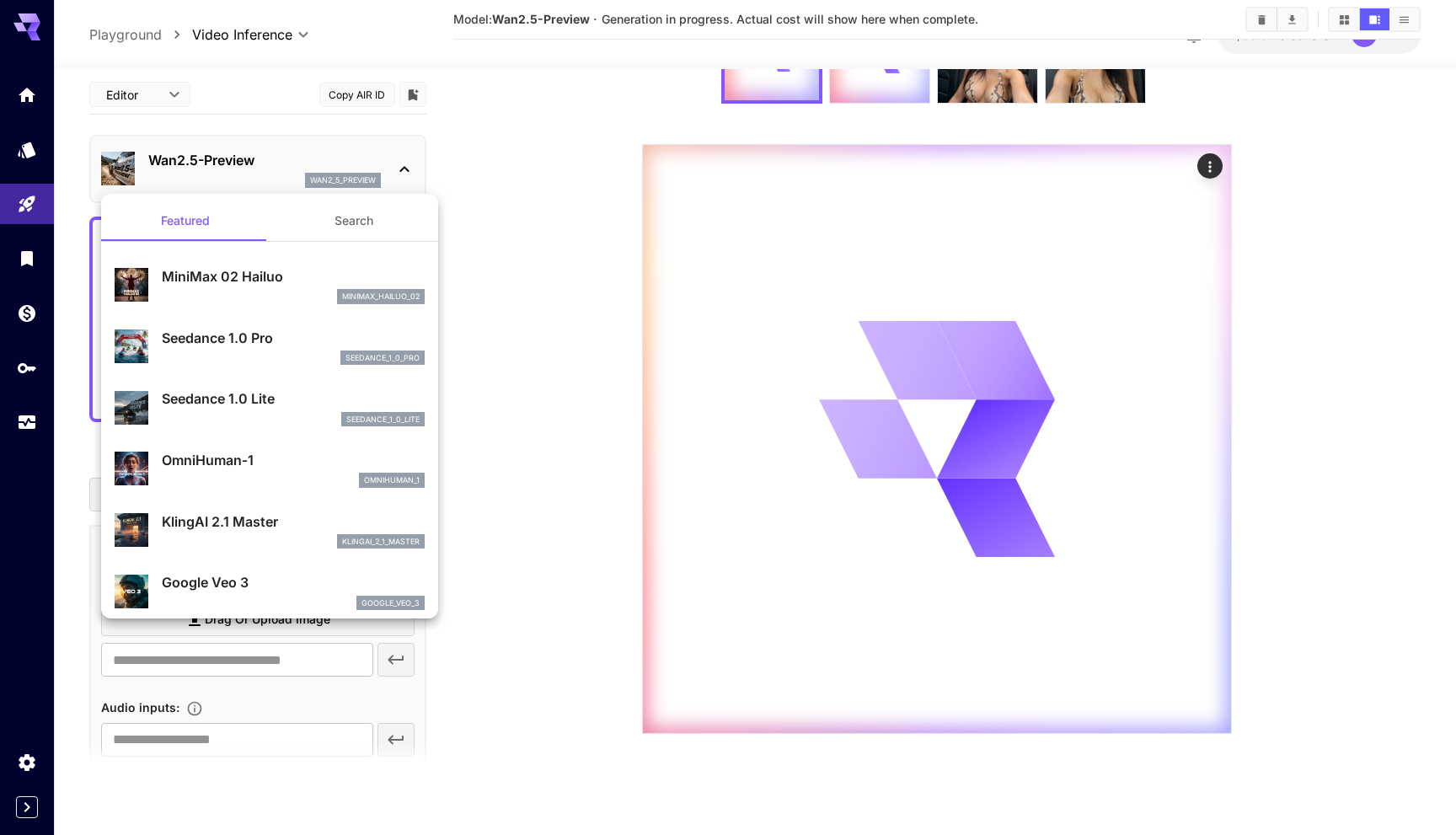 This screenshot has height=835, width=1456. I want to click on button: Search, so click(354, 221).